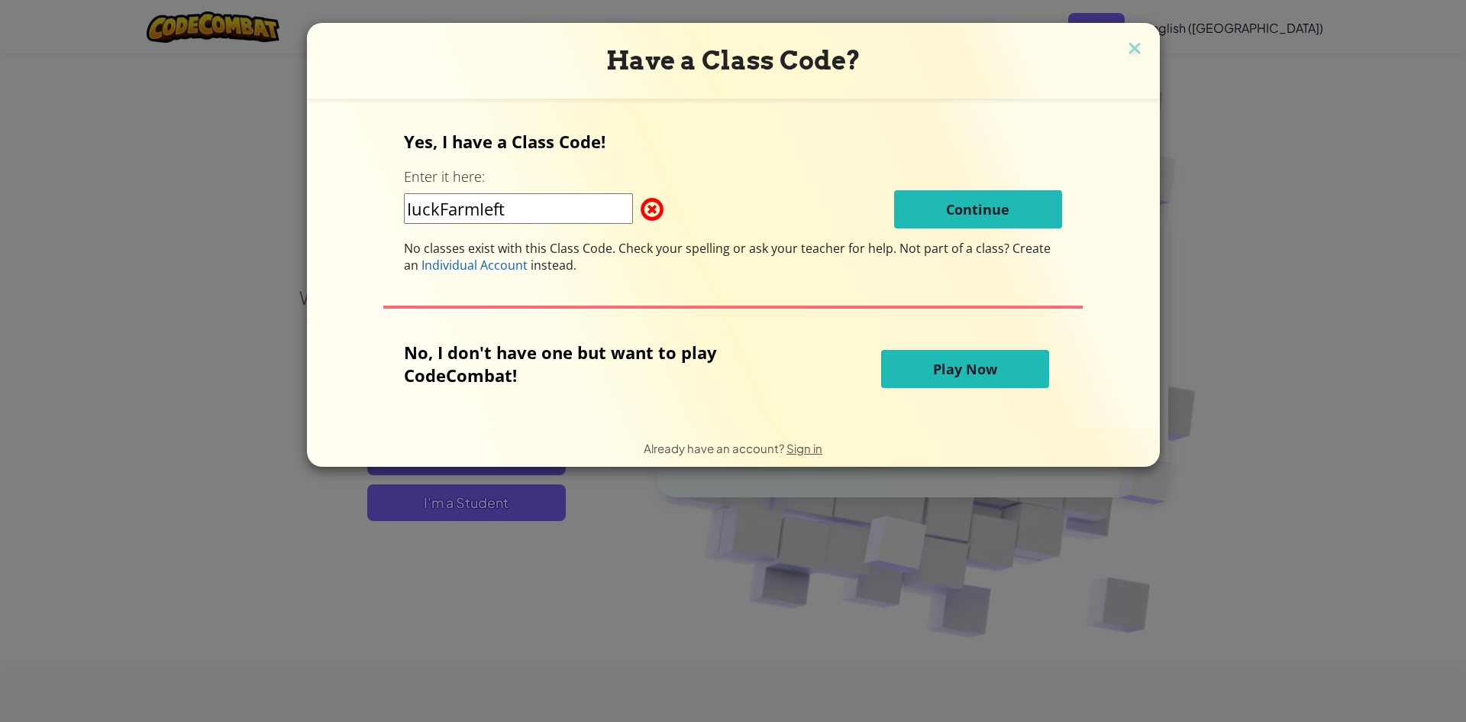 The image size is (1466, 722). Describe the element at coordinates (733, 60) in the screenshot. I see `span: Have a Class Code?` at that location.